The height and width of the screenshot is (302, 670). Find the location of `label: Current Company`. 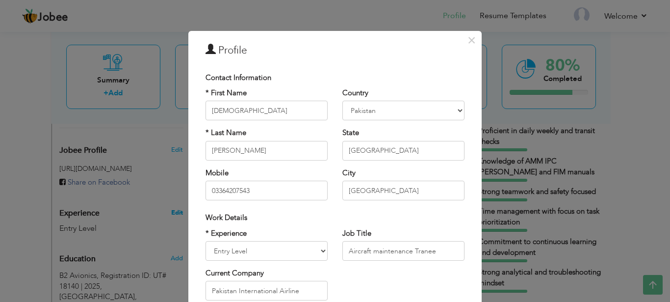

label: Current Company is located at coordinates (234, 273).